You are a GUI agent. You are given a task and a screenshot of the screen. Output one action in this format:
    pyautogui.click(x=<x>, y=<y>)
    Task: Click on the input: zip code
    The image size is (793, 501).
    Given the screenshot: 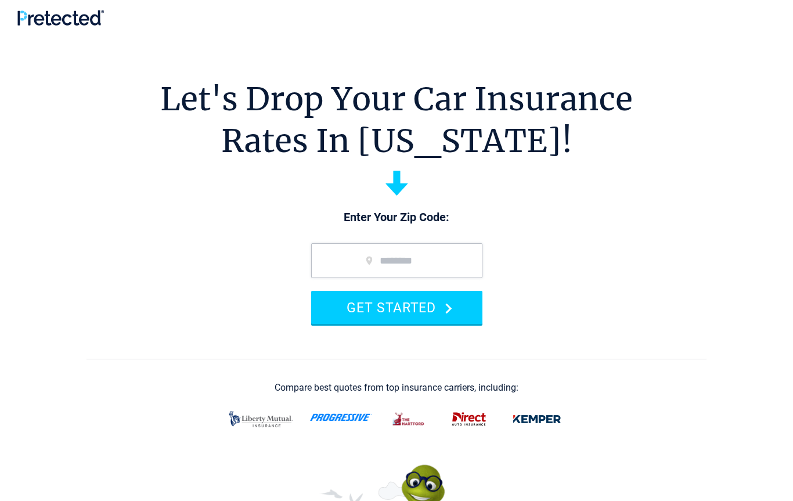 What is the action you would take?
    pyautogui.click(x=396, y=261)
    